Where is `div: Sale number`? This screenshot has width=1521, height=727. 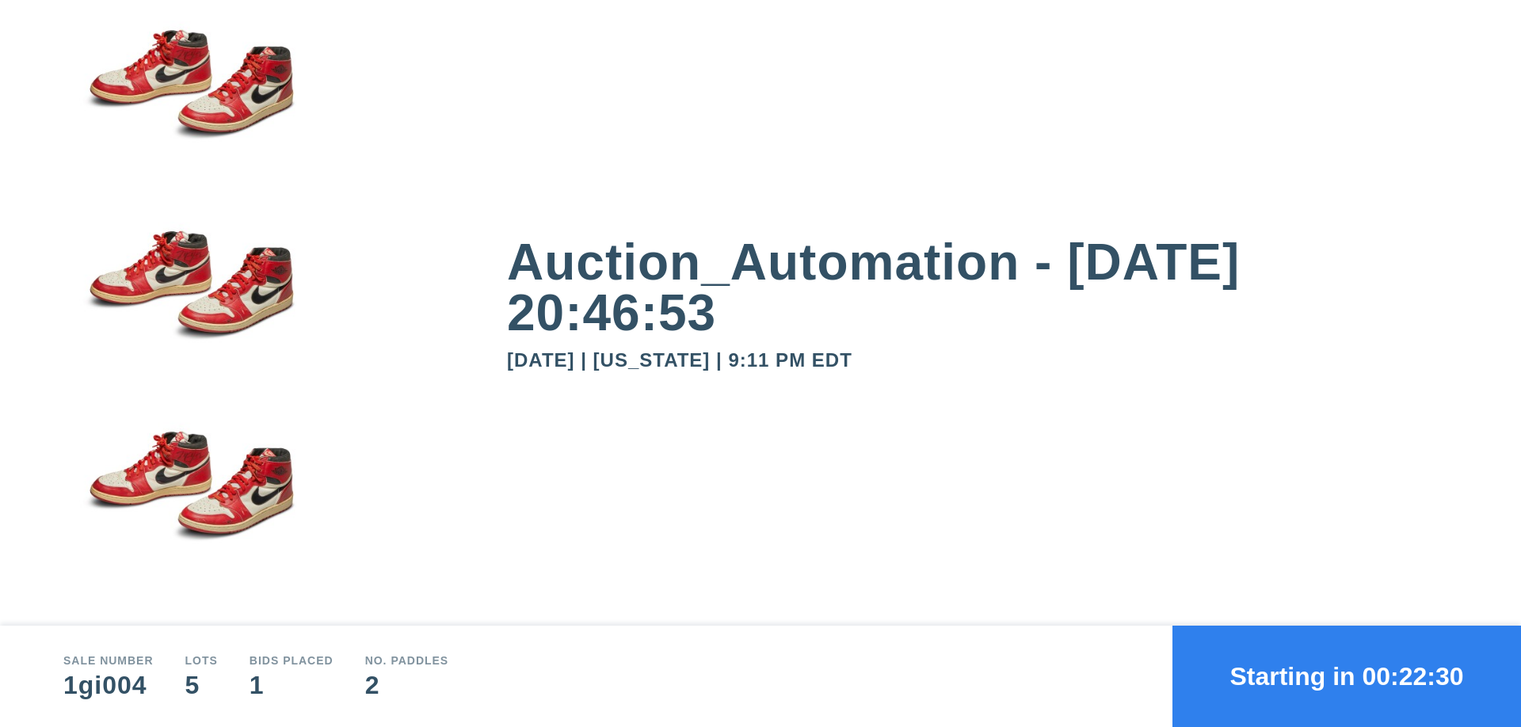 div: Sale number is located at coordinates (109, 661).